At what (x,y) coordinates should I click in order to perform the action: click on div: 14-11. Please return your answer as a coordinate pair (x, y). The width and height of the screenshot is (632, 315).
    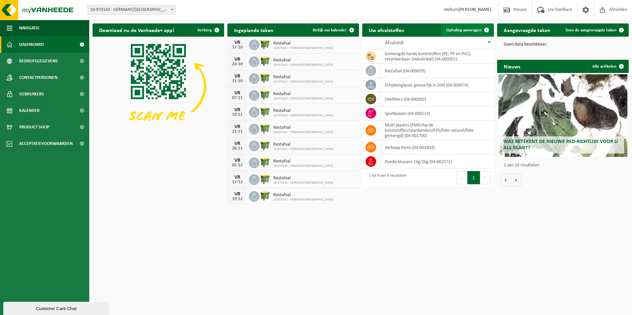
    Looking at the image, I should click on (237, 115).